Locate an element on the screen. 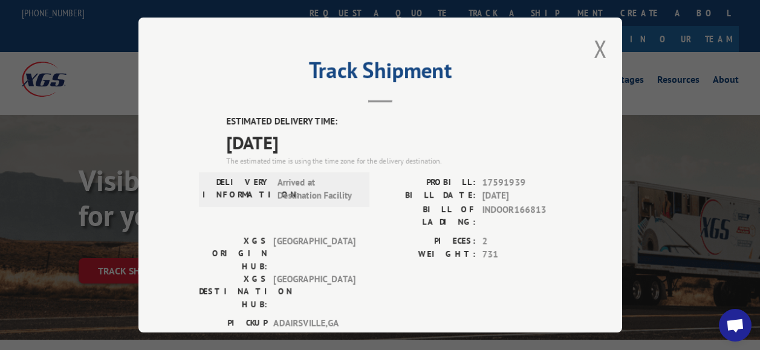  label: XGS ORIGIN HUB: is located at coordinates (233, 253).